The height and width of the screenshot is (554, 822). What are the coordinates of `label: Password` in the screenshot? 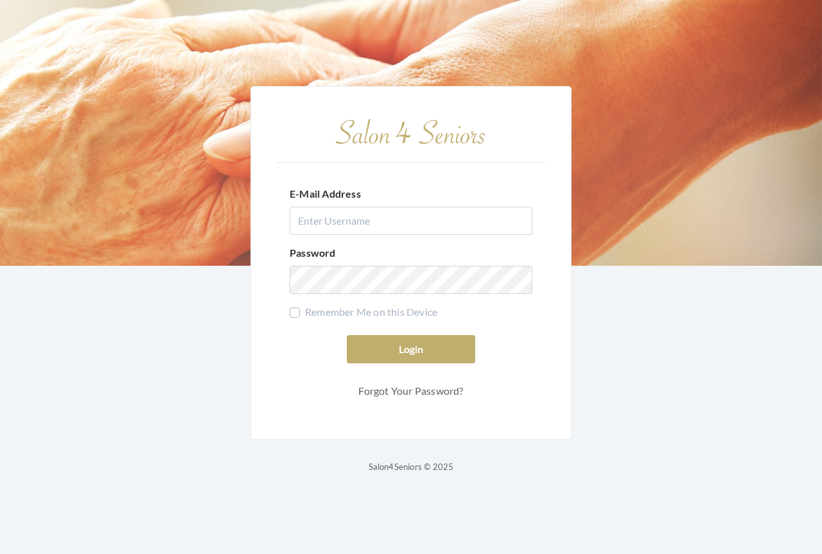 It's located at (313, 253).